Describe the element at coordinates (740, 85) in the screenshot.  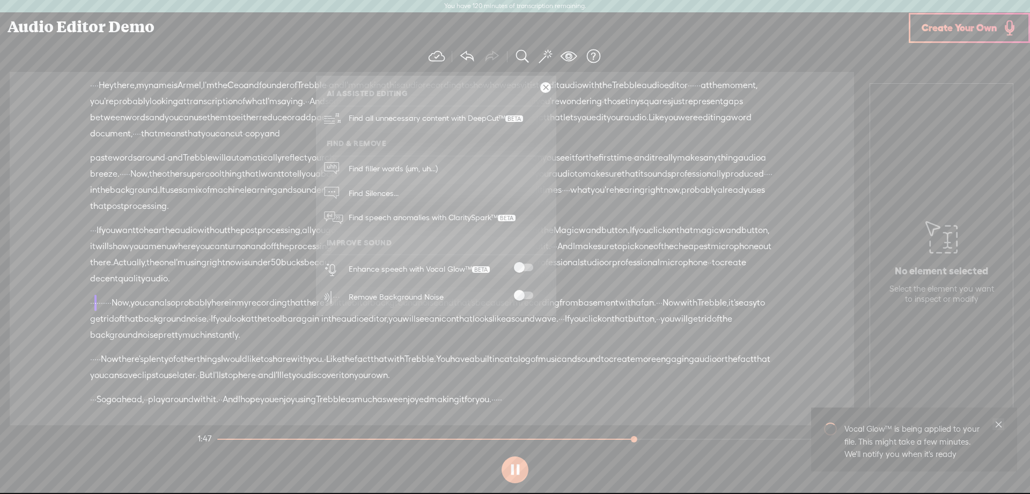
I see `span: moment,` at that location.